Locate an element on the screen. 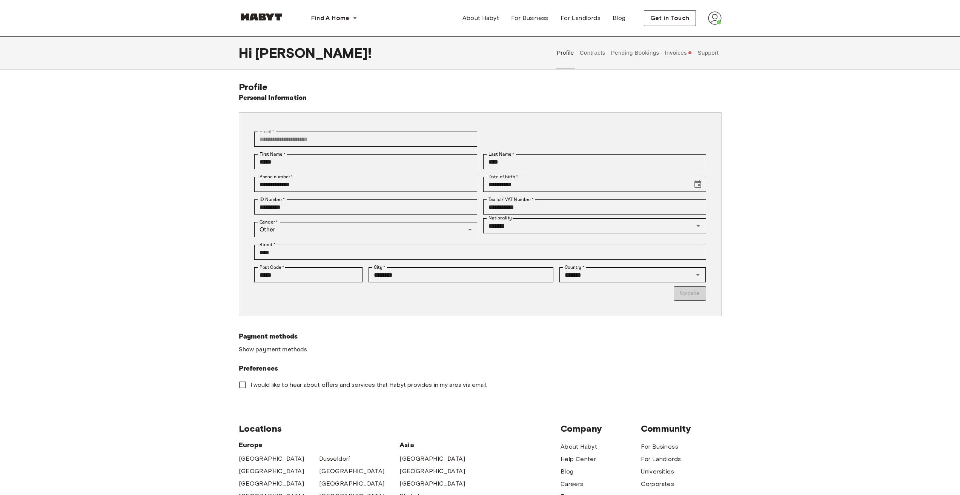 This screenshot has width=960, height=495. span: Profile is located at coordinates (253, 87).